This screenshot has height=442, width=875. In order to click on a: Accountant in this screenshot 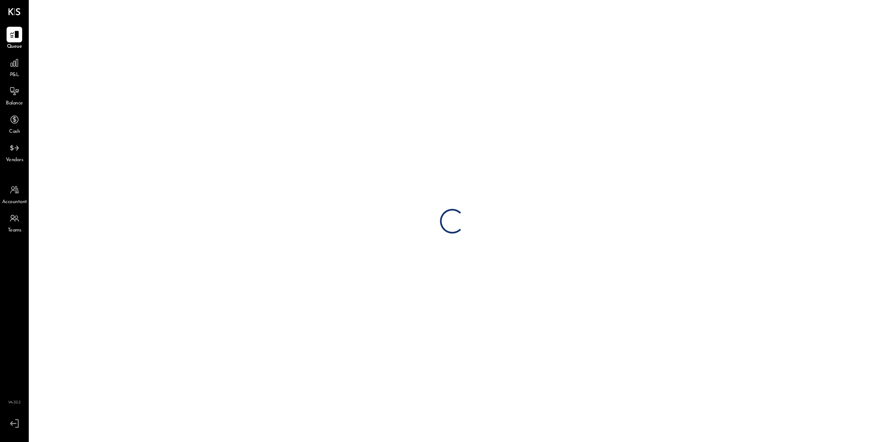, I will do `click(14, 194)`.